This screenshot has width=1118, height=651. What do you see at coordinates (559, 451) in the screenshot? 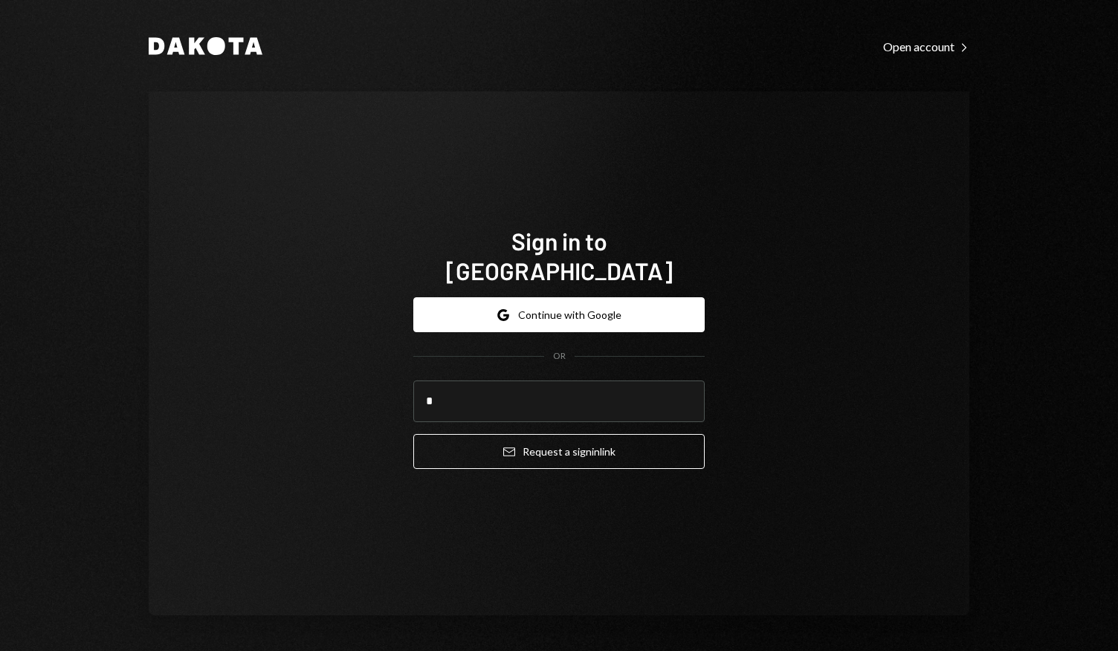
I see `button: Request a signinlink` at bounding box center [559, 451].